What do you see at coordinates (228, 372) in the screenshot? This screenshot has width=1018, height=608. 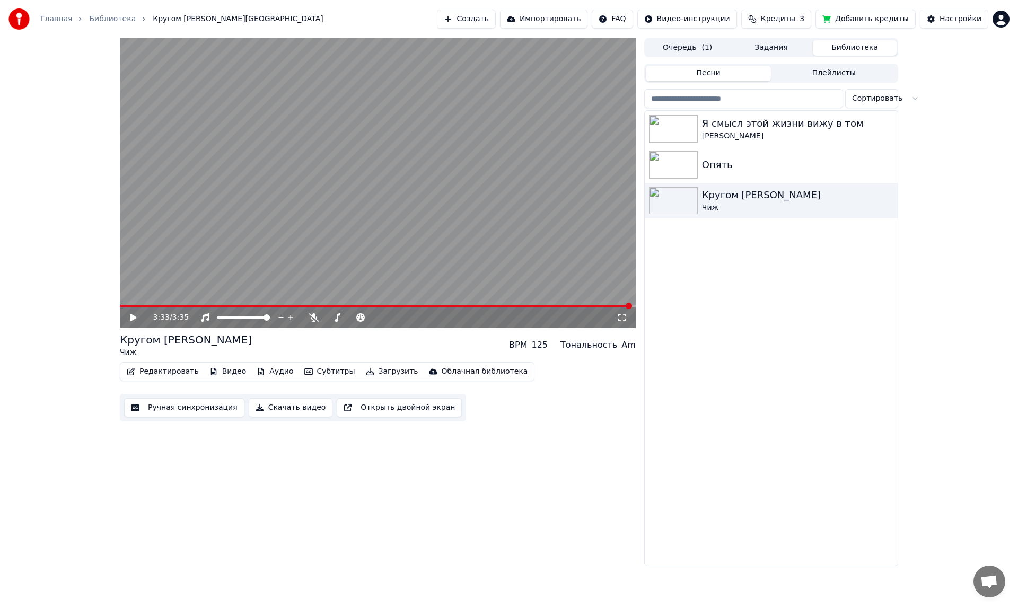 I see `button: Видео` at bounding box center [228, 372].